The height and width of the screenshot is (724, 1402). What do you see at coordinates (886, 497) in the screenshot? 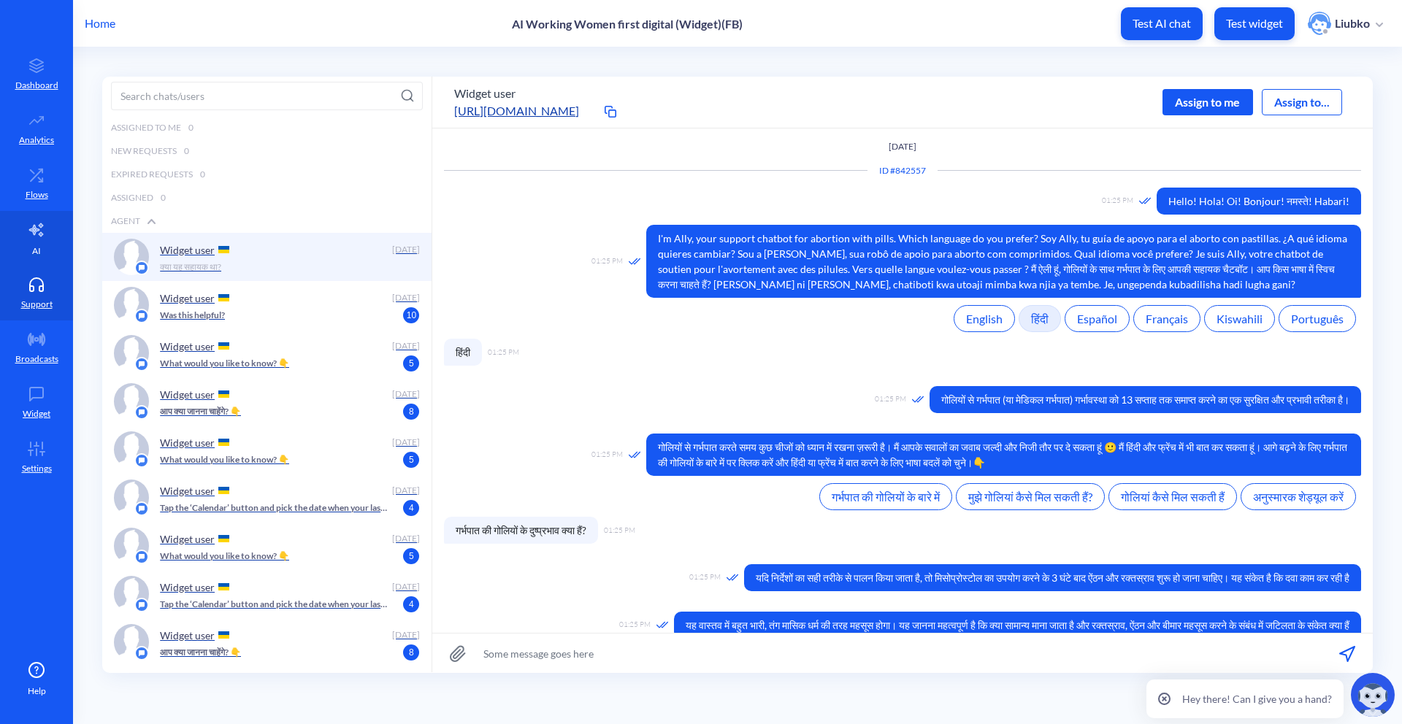
I see `button: गर्भपात की गोलियों के बारे में` at bounding box center [886, 497].